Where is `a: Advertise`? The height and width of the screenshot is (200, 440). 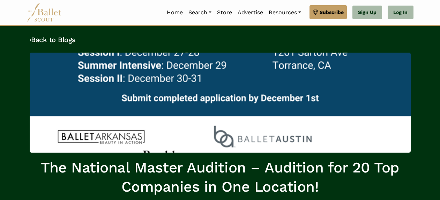 a: Advertise is located at coordinates (250, 13).